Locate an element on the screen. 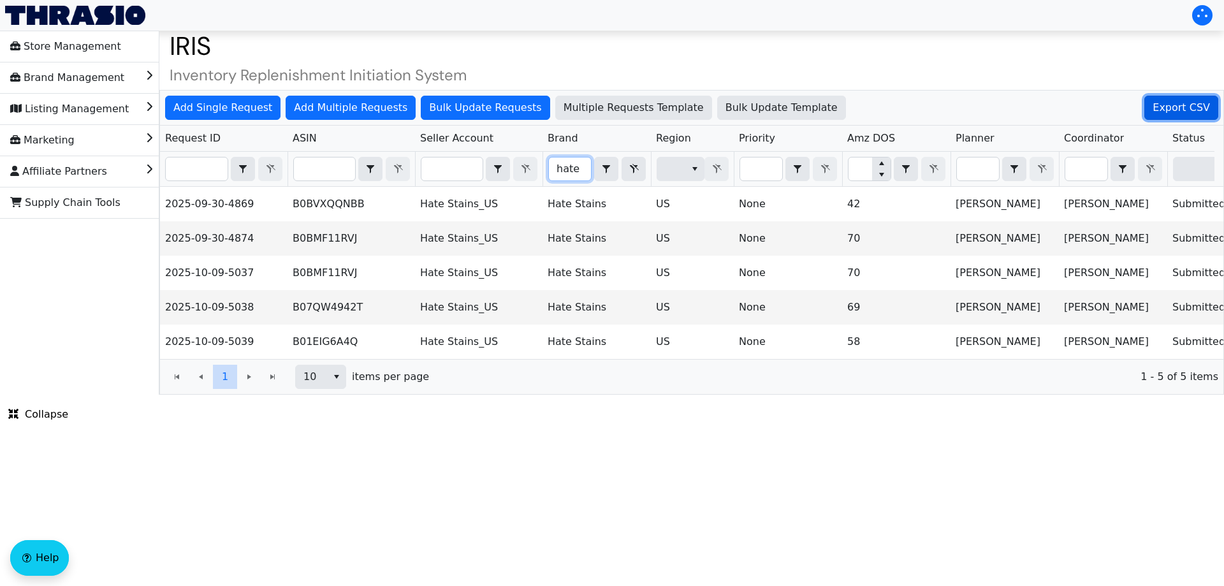  td: 58 is located at coordinates (897, 342).